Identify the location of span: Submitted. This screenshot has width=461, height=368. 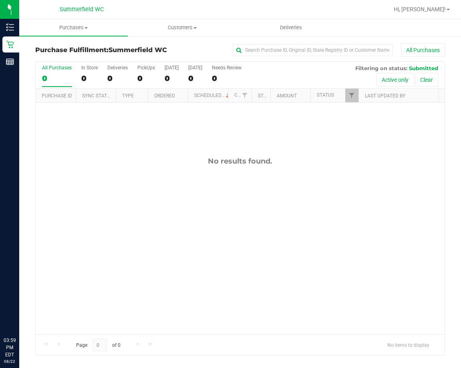
(424, 68).